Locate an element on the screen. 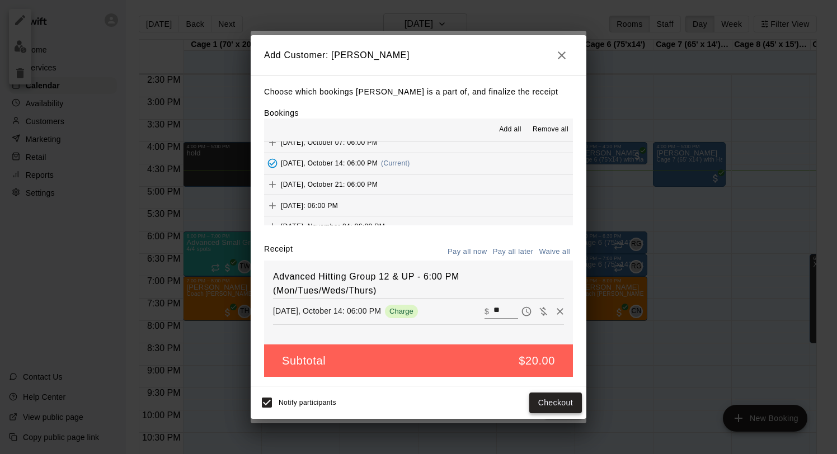 Image resolution: width=837 pixels, height=454 pixels. span: Pay later is located at coordinates (527, 311).